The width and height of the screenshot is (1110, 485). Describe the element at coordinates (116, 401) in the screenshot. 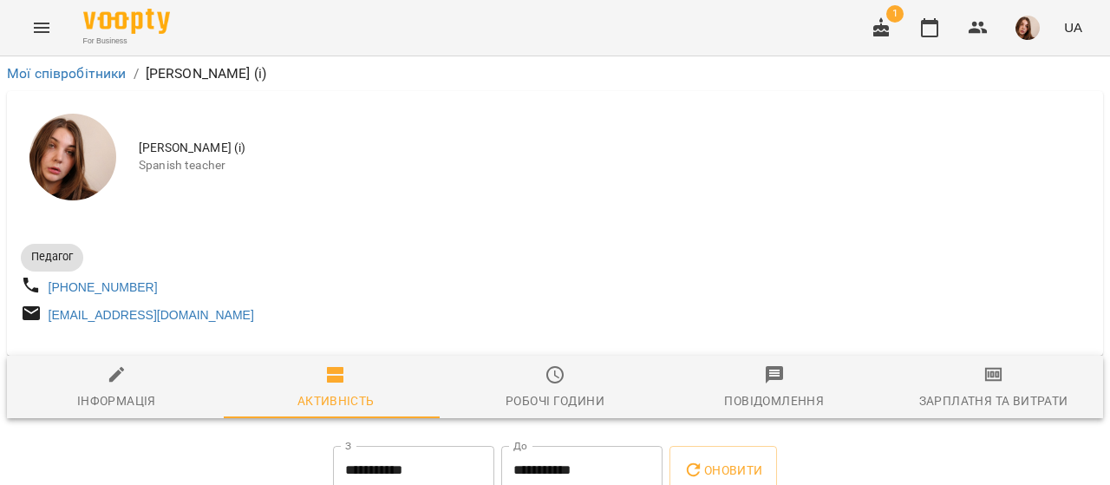

I see `div: Інформація` at that location.